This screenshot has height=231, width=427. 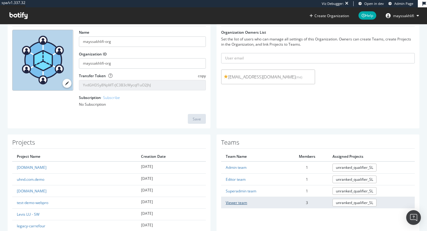 I want to click on label: Subscription, so click(x=99, y=97).